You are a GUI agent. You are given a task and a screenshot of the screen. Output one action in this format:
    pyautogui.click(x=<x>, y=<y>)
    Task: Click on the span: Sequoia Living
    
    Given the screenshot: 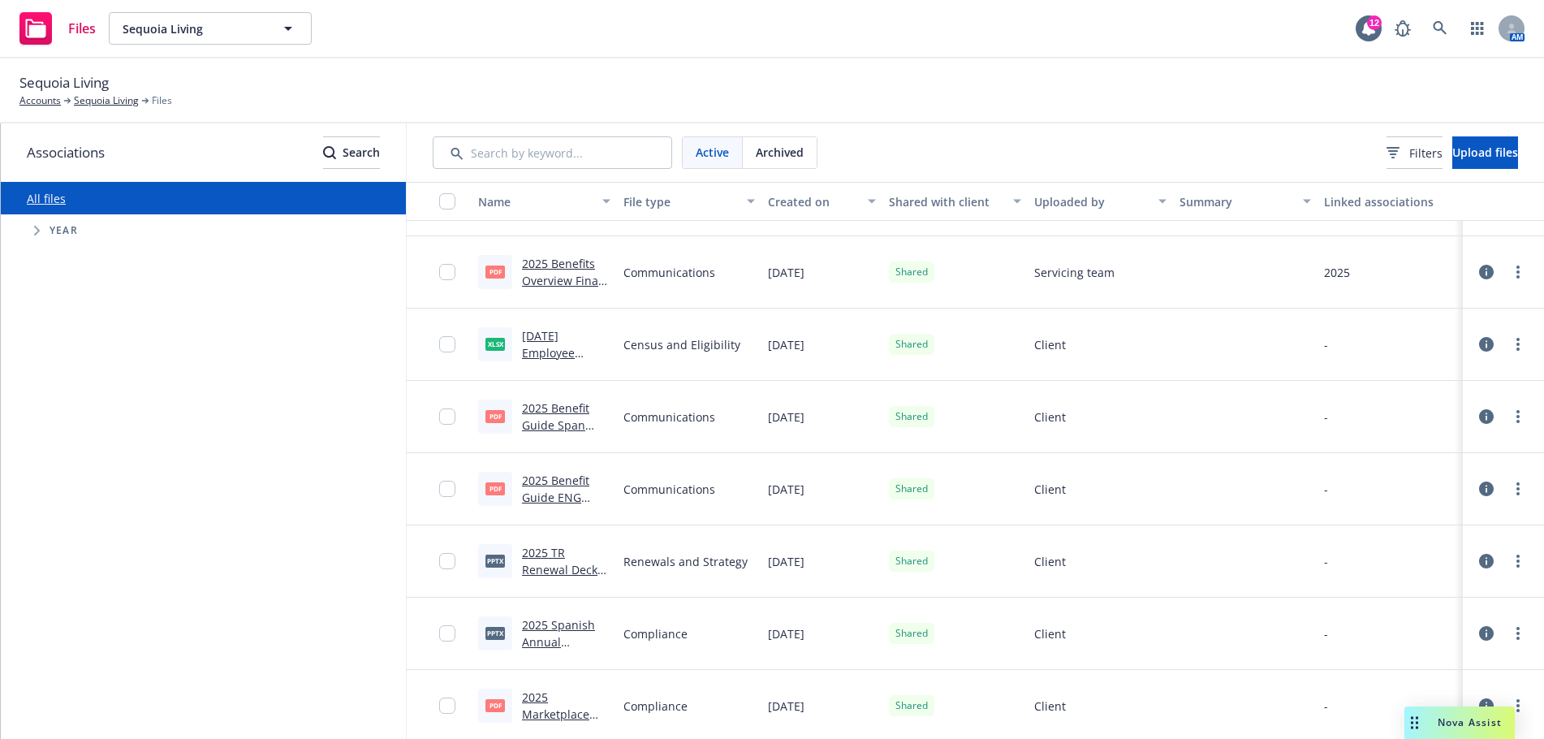 What is the action you would take?
    pyautogui.click(x=192, y=28)
    